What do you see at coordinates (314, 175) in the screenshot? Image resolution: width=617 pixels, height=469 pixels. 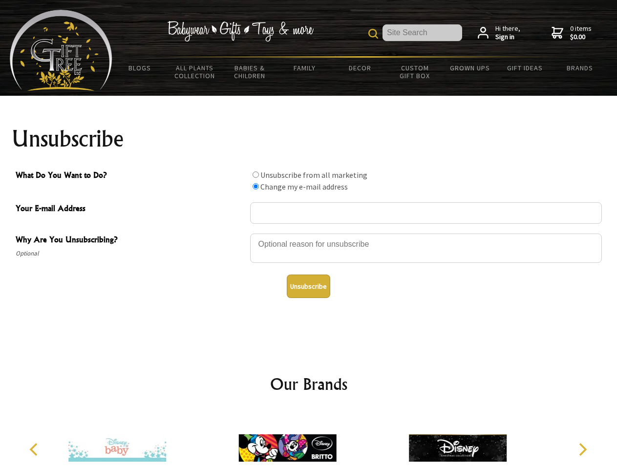 I see `label: Unsubscribe from all marketing` at bounding box center [314, 175].